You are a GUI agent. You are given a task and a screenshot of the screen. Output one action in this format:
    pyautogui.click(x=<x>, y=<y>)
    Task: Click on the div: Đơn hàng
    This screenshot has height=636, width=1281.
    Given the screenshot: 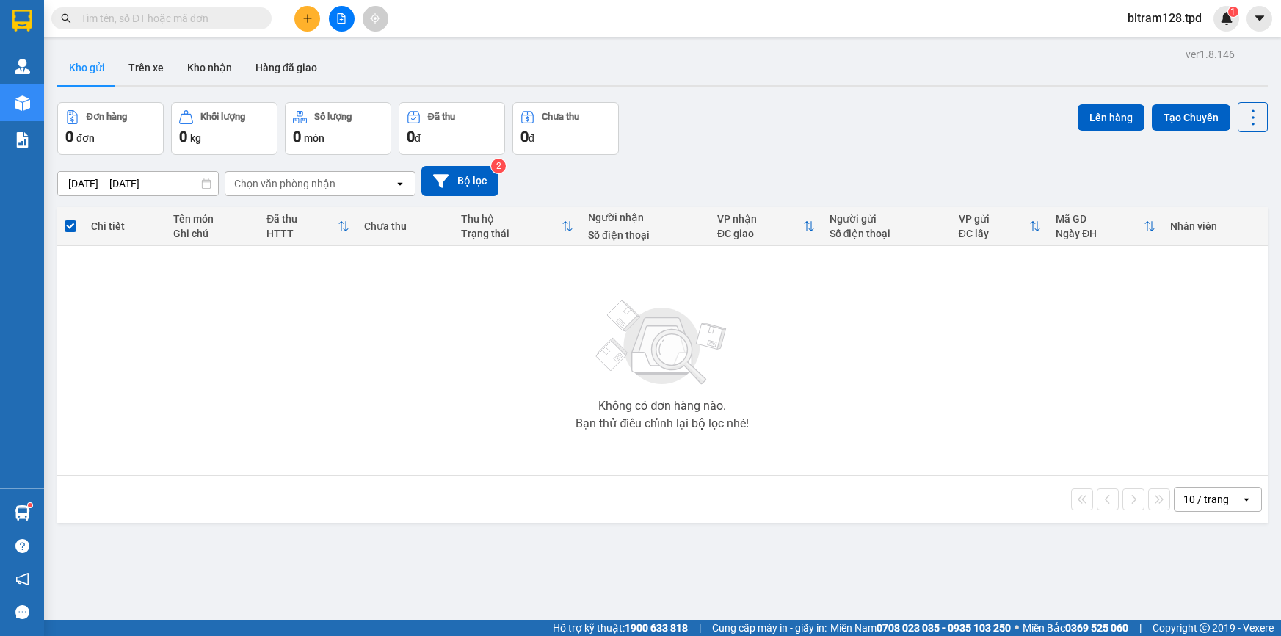 What is the action you would take?
    pyautogui.click(x=106, y=117)
    